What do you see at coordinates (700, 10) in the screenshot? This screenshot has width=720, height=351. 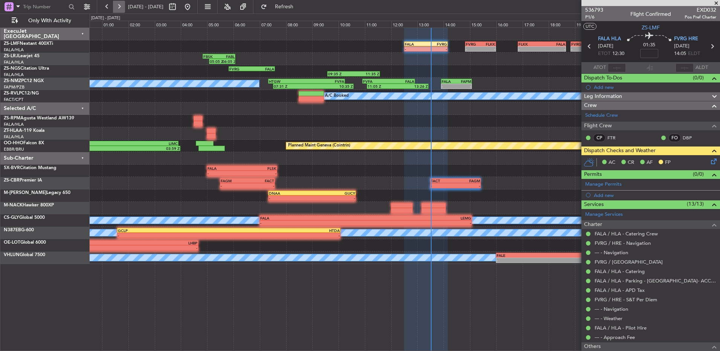 I see `span: EXD032` at bounding box center [700, 10].